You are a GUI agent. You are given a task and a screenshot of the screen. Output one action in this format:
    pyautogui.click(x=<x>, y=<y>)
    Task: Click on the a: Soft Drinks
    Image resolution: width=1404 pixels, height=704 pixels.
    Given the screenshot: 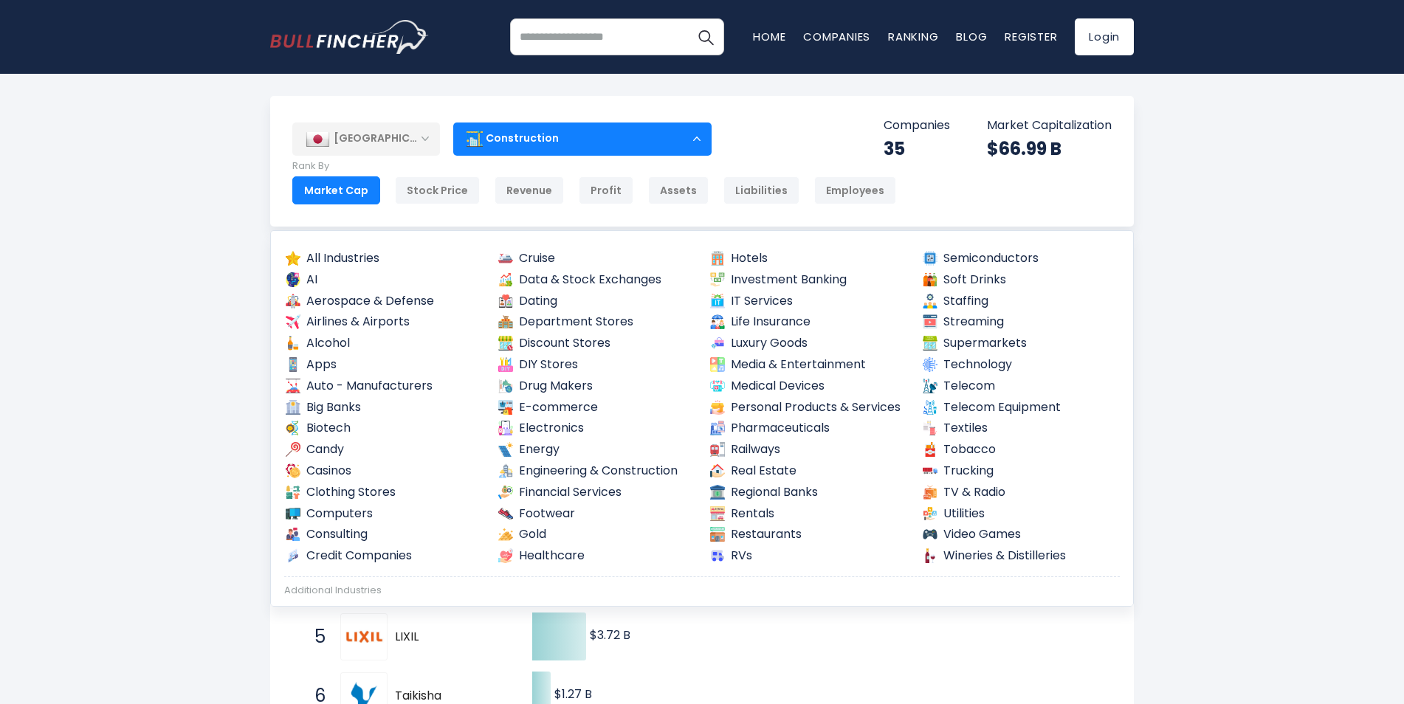 What is the action you would take?
    pyautogui.click(x=1021, y=280)
    